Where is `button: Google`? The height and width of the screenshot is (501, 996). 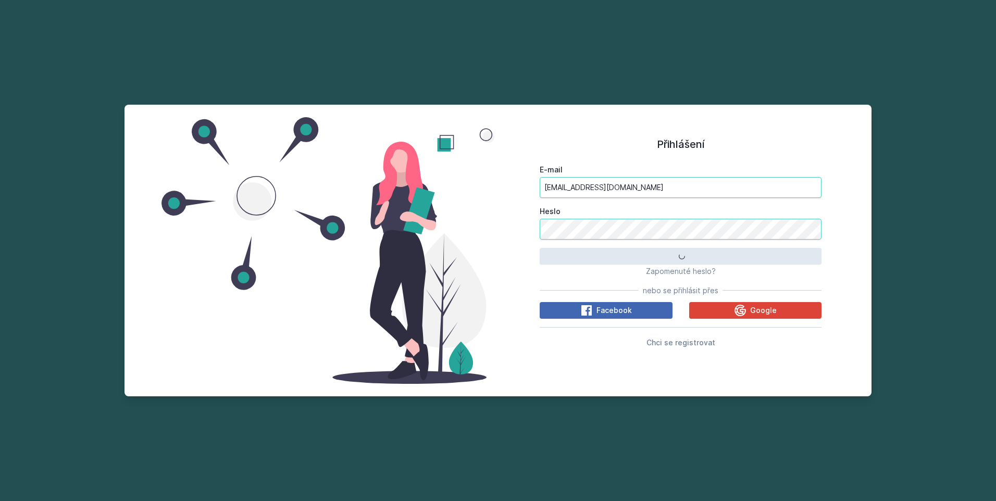
button: Google is located at coordinates (755, 311).